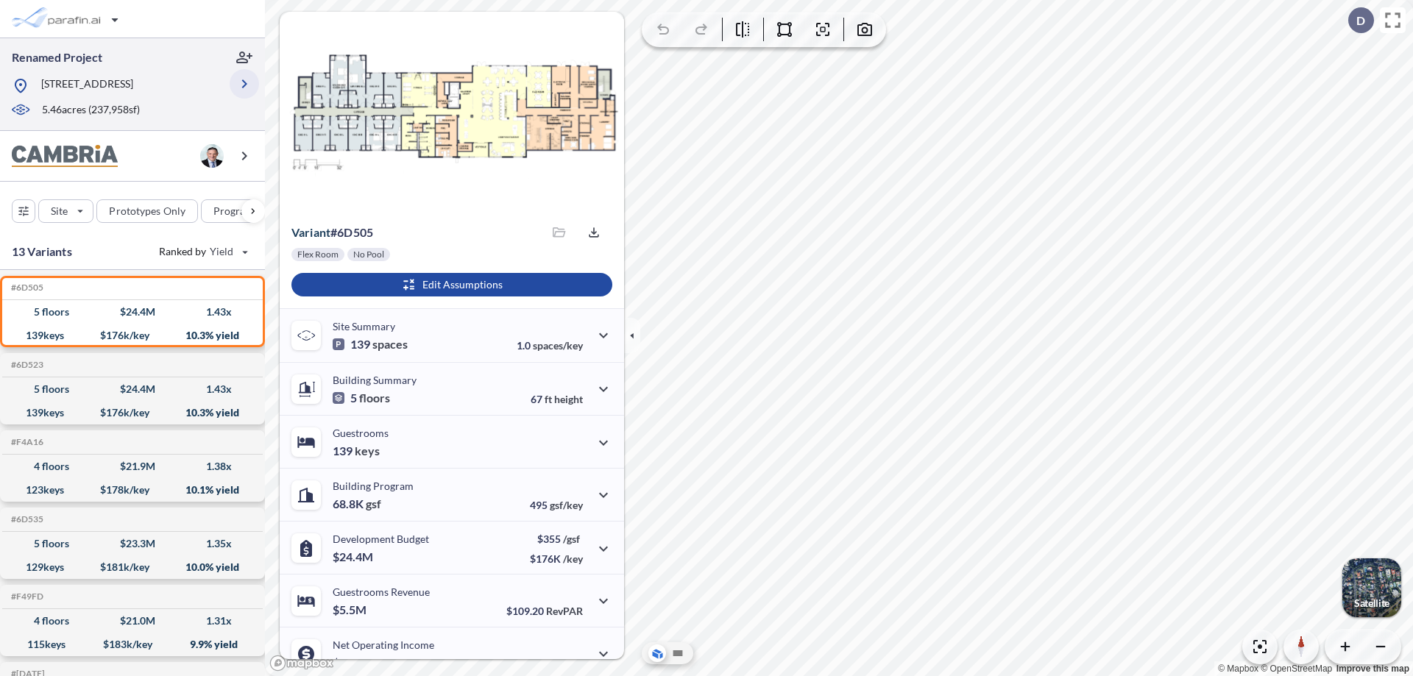 Image resolution: width=1413 pixels, height=676 pixels. I want to click on p: $109.20, so click(545, 611).